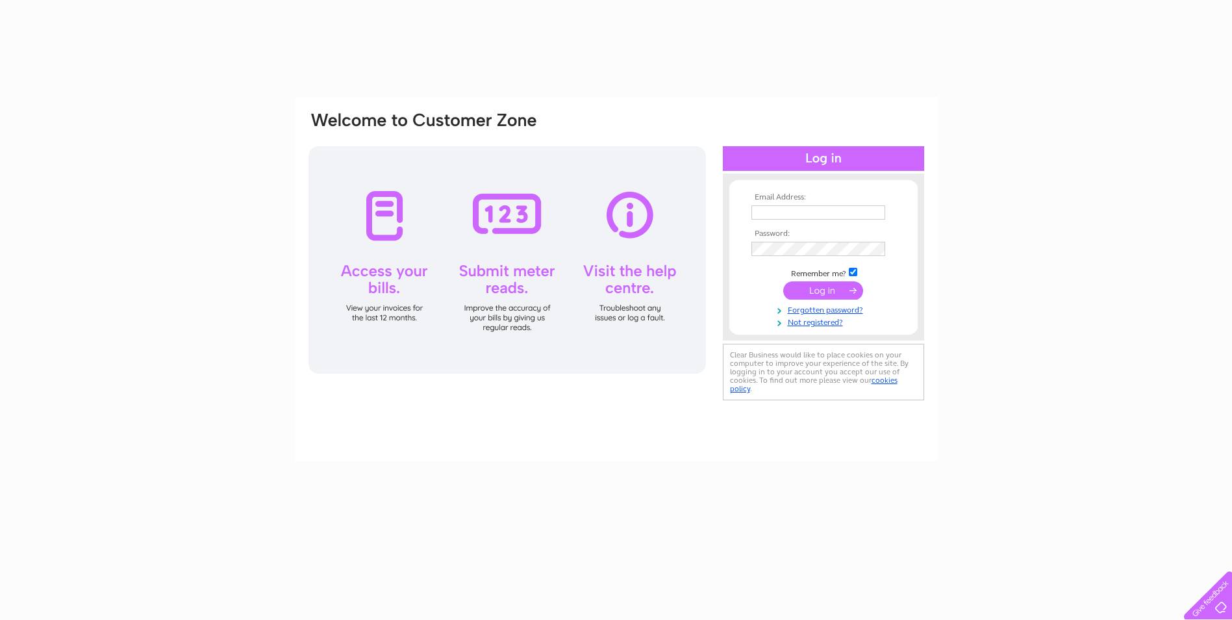  I want to click on input: Submit, so click(823, 290).